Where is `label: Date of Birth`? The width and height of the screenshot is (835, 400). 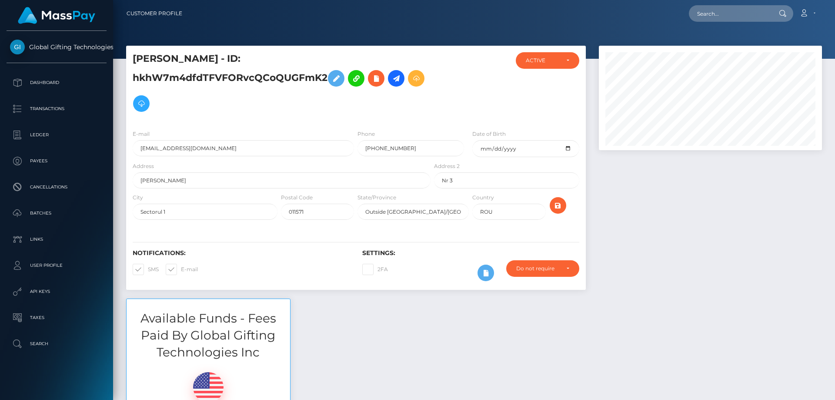 label: Date of Birth is located at coordinates (489, 134).